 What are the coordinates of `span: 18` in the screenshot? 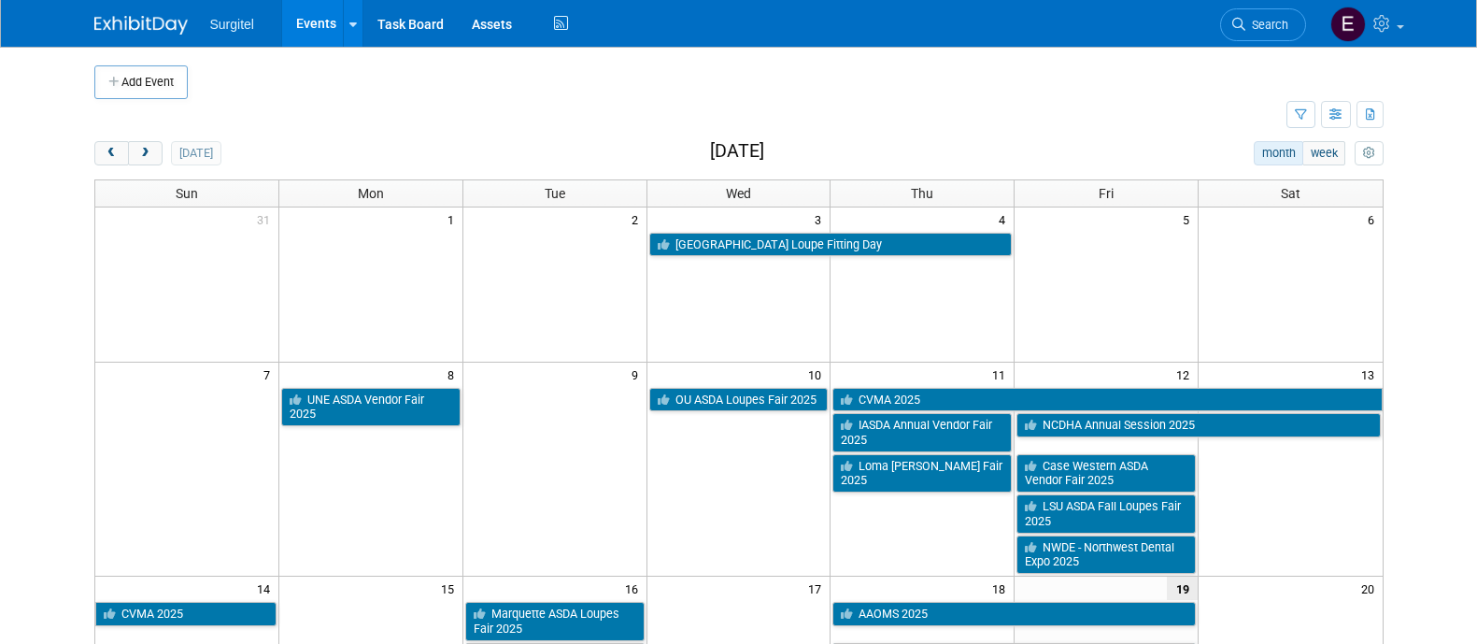 It's located at (1001, 588).